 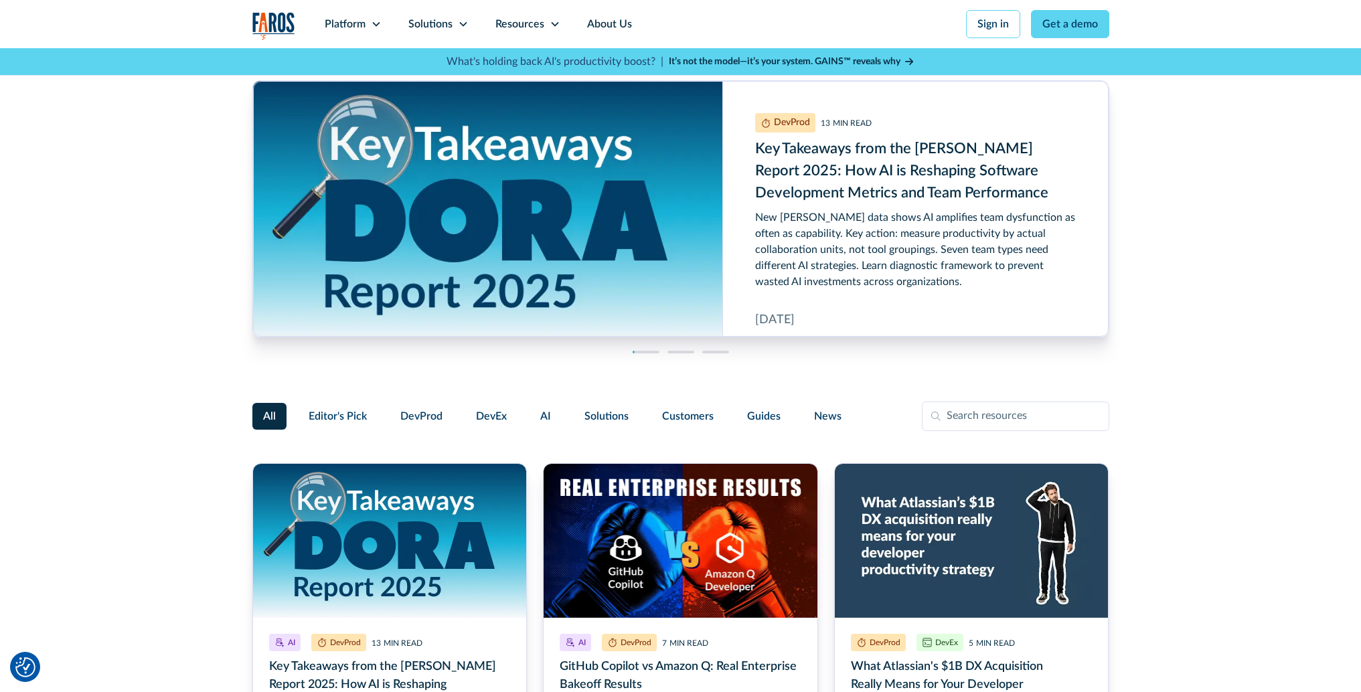 I want to click on img: Logo of the analytics and reporting company Faros., so click(x=274, y=25).